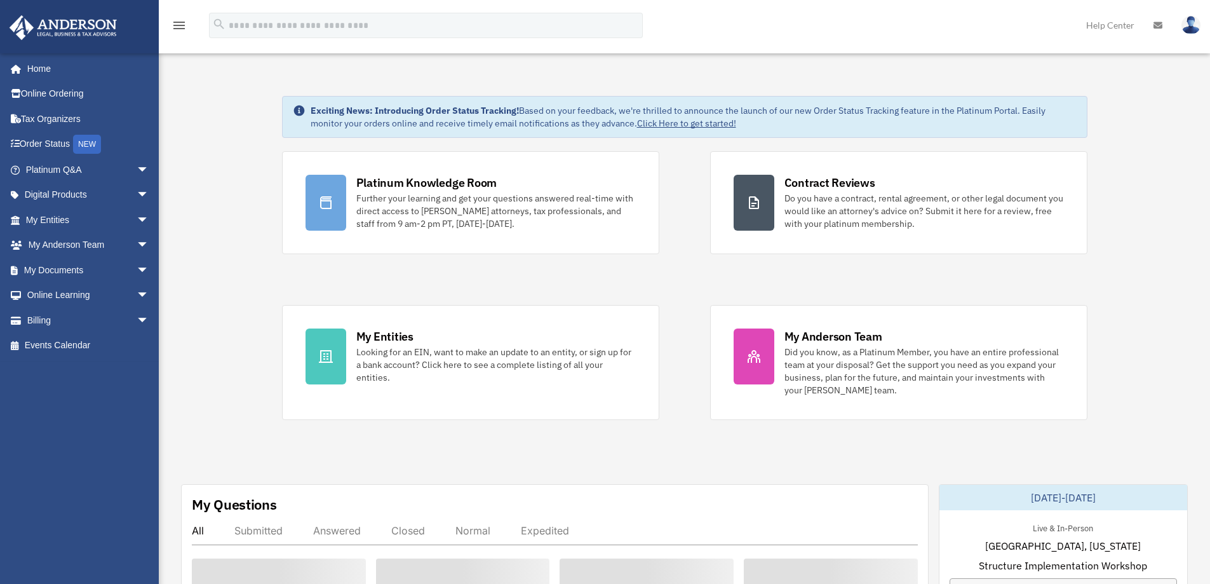  I want to click on div: NEW, so click(87, 144).